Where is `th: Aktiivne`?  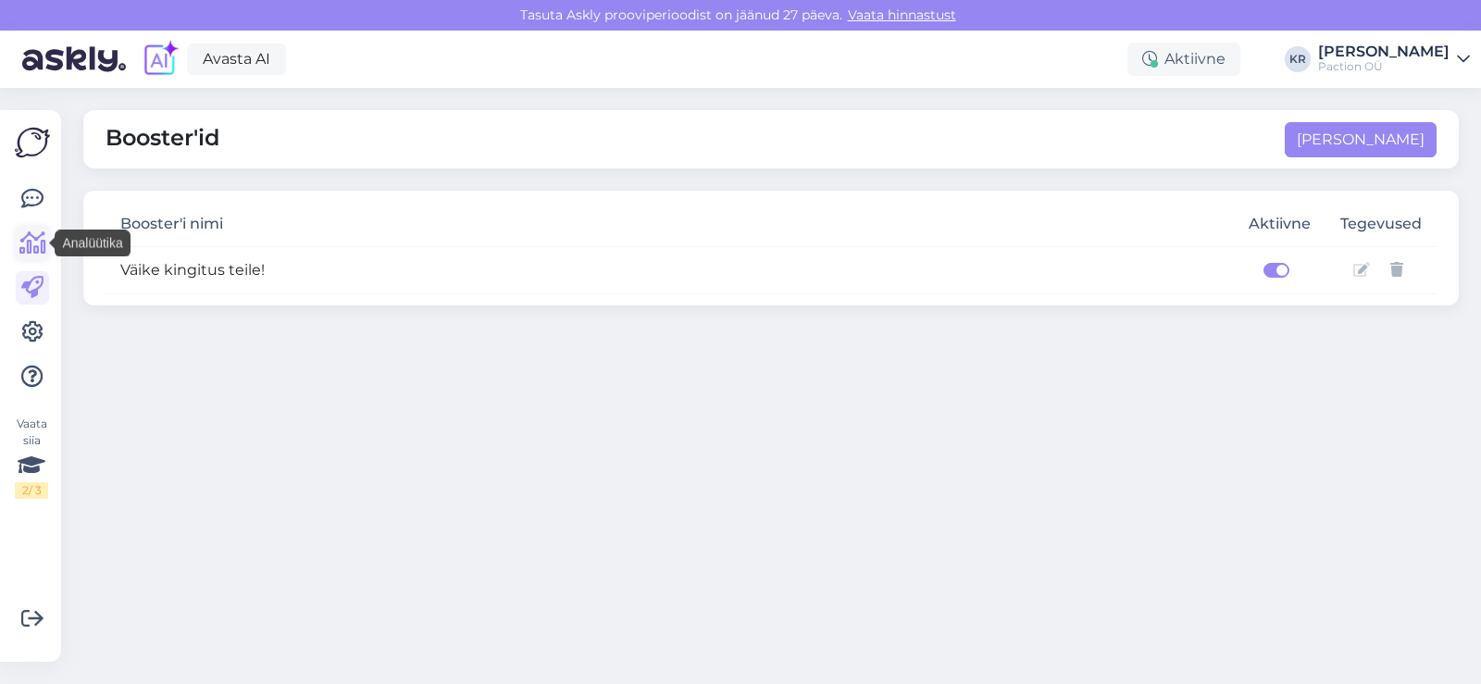 th: Aktiivne is located at coordinates (1279, 224).